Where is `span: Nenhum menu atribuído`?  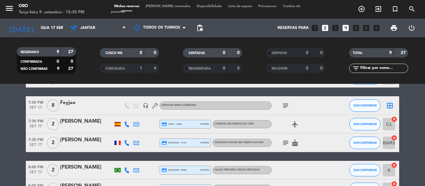 span: Nenhum menu atribuído is located at coordinates (179, 105).